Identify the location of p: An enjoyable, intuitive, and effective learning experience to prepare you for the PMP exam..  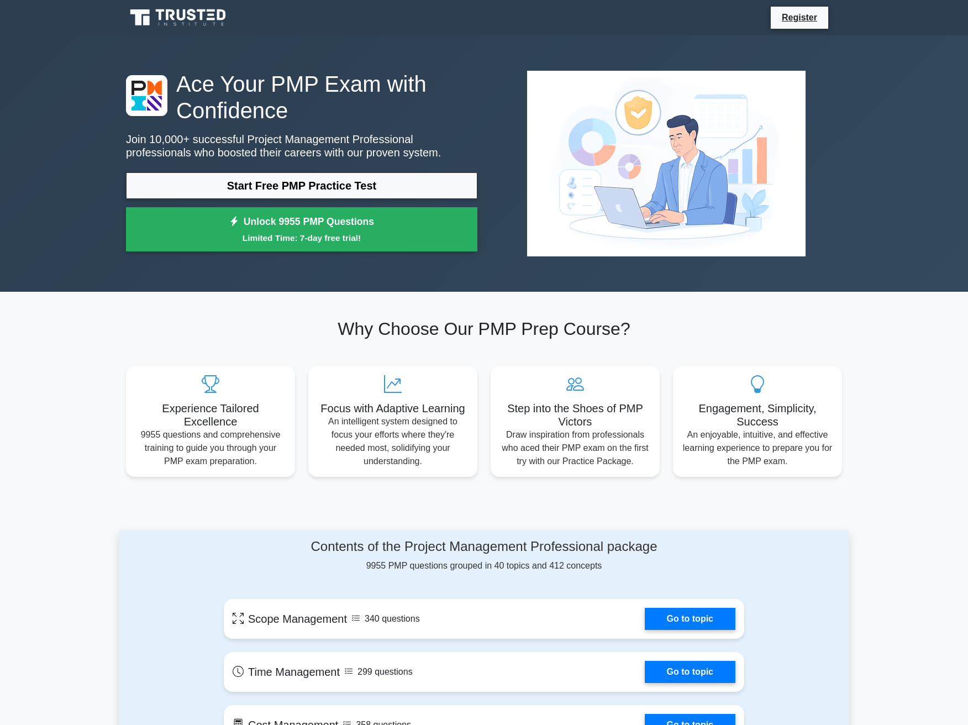
(757, 448).